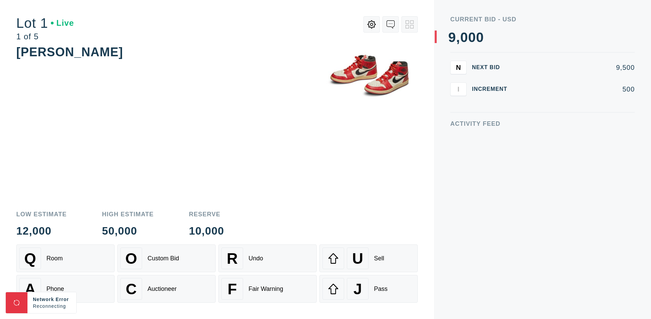  Describe the element at coordinates (128, 214) in the screenshot. I see `div: High Estimate` at that location.